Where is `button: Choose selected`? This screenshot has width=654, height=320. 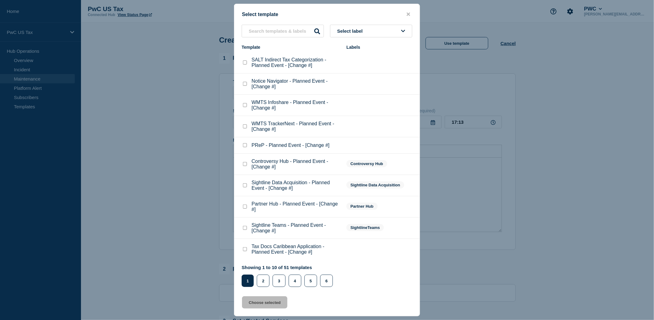
button: Choose selected is located at coordinates (264, 303).